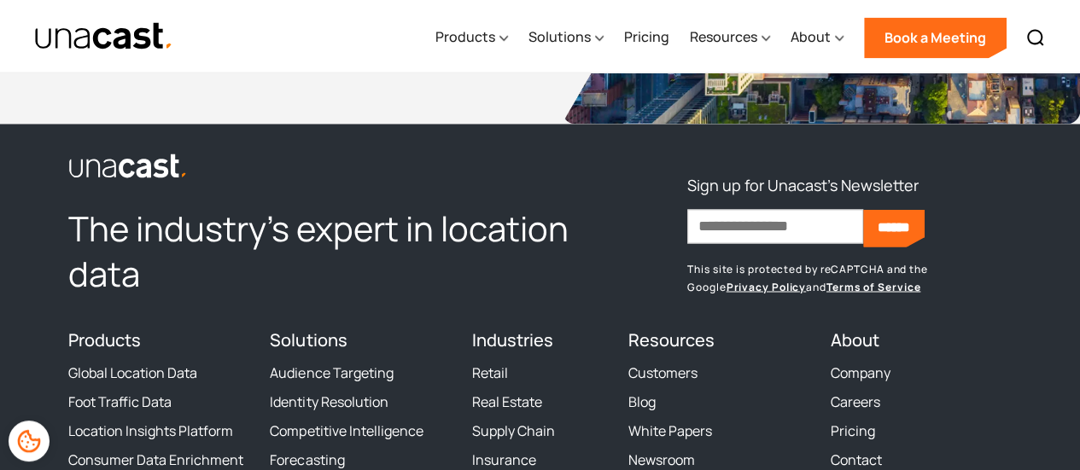 The width and height of the screenshot is (1080, 470). I want to click on a: Competitive Intelligence, so click(346, 430).